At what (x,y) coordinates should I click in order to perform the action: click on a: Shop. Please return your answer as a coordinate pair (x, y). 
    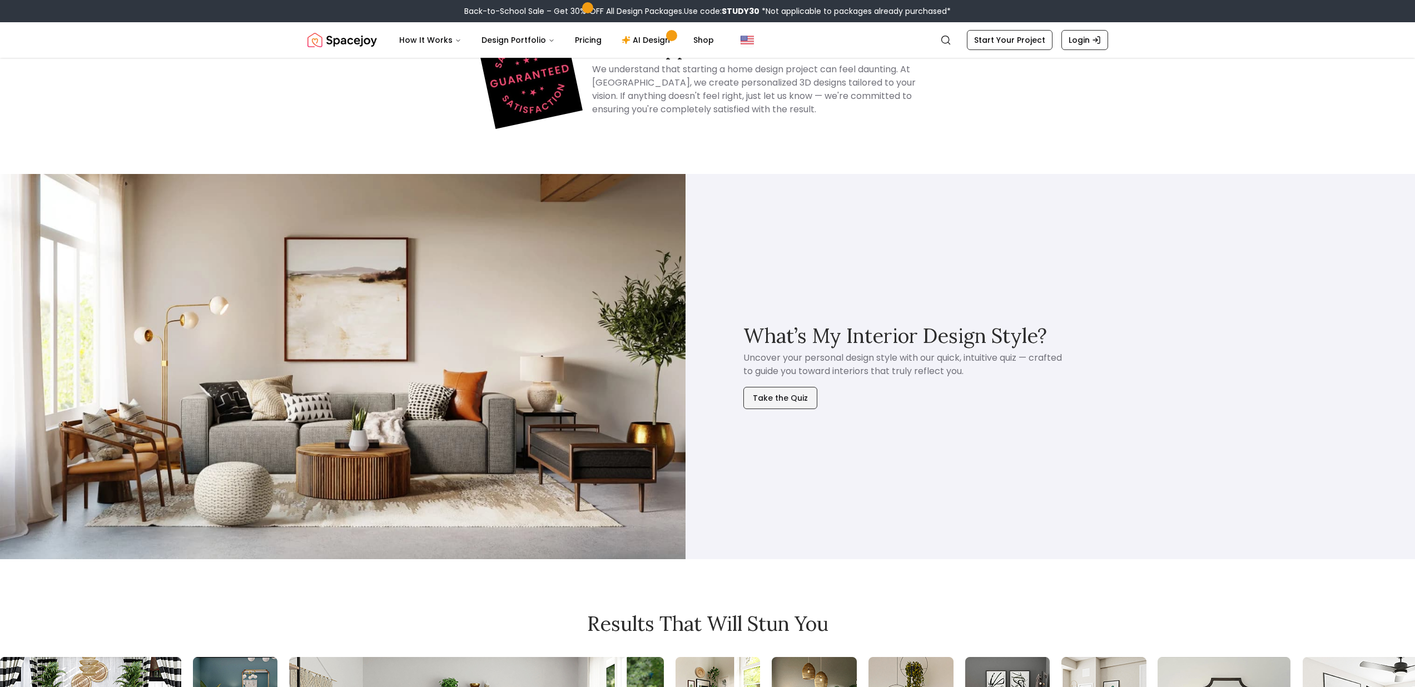
    Looking at the image, I should click on (703, 40).